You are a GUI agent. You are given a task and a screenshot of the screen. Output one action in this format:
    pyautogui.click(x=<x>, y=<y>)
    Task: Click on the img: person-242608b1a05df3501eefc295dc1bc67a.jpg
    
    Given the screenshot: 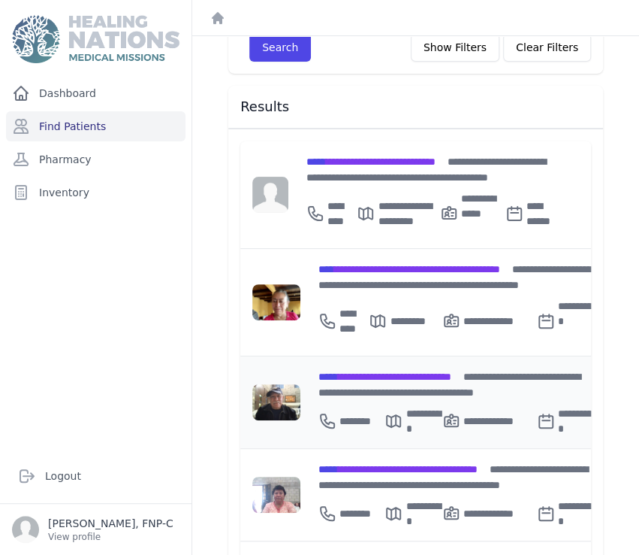 What is the action you would take?
    pyautogui.click(x=271, y=195)
    